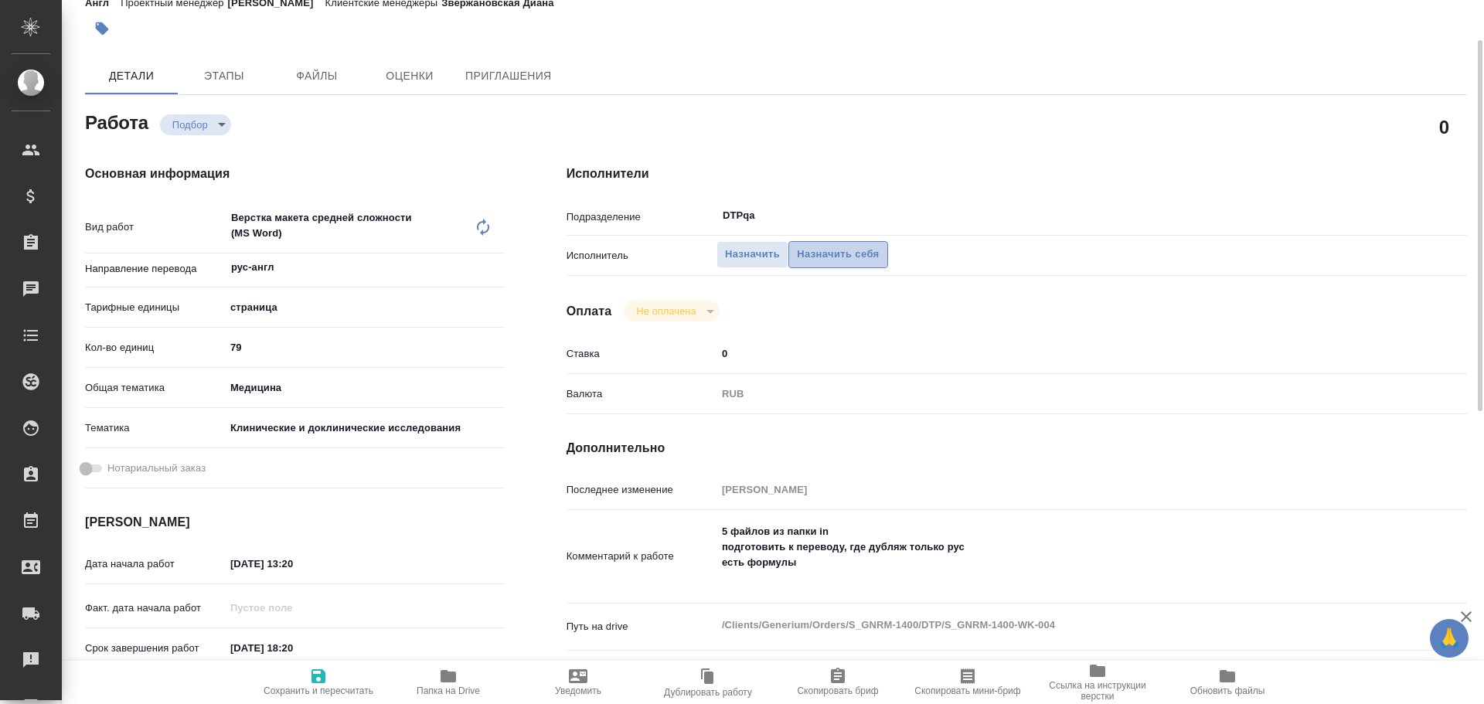  Describe the element at coordinates (752, 254) in the screenshot. I see `button: Назначить` at that location.